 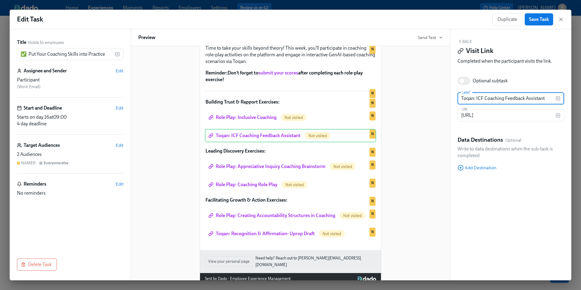 I want to click on span: ( Work Email ), so click(x=29, y=87).